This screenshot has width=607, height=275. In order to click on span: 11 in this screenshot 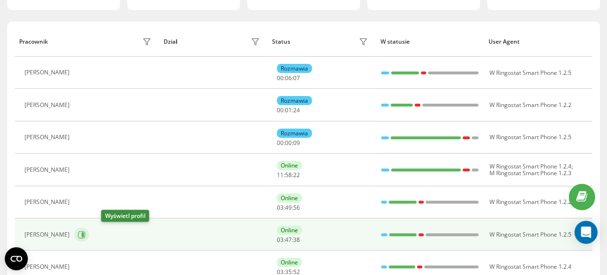, I will do `click(280, 175)`.